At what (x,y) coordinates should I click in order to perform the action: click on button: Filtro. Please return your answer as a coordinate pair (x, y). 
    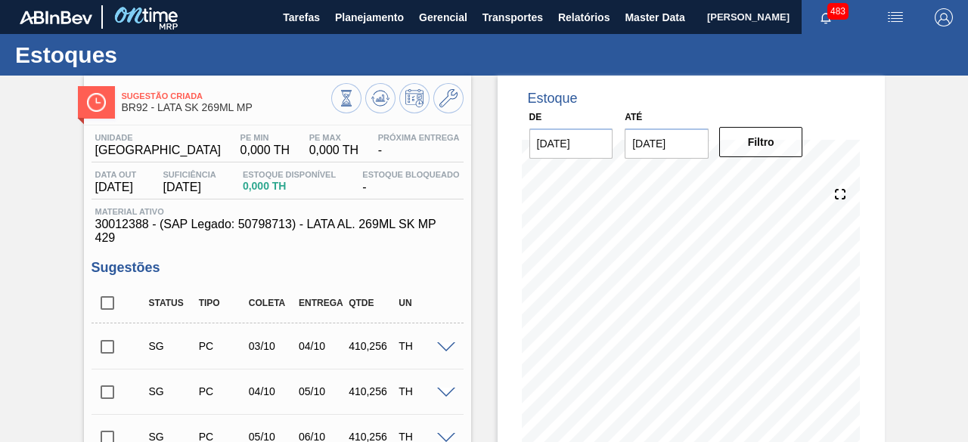
    Looking at the image, I should click on (761, 142).